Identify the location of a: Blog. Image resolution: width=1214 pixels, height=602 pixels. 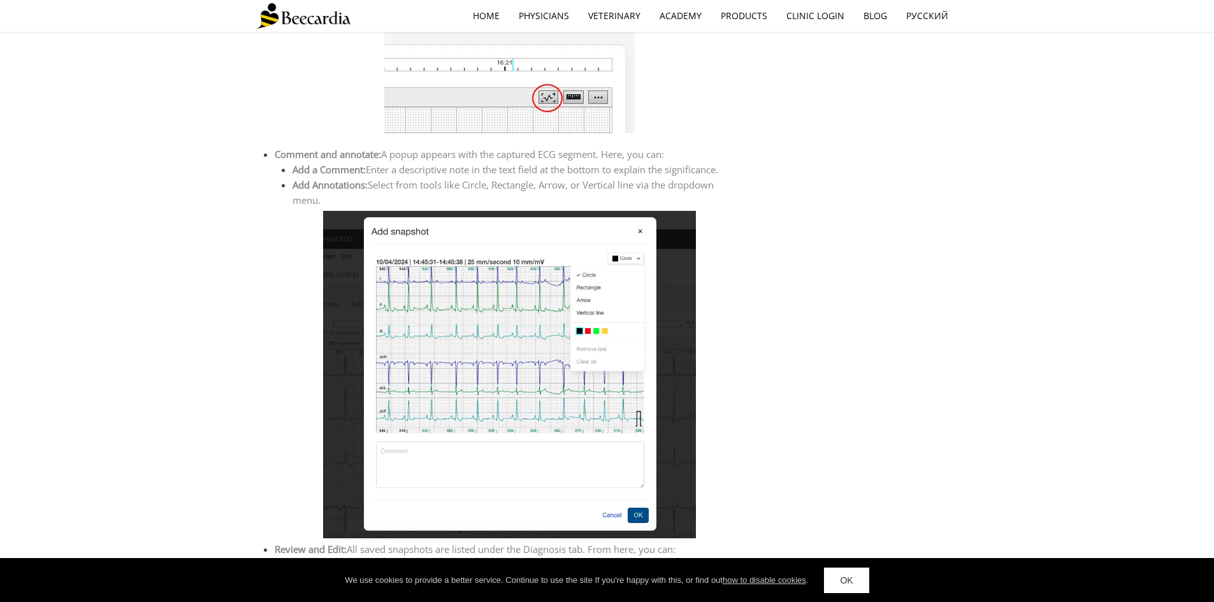
(875, 16).